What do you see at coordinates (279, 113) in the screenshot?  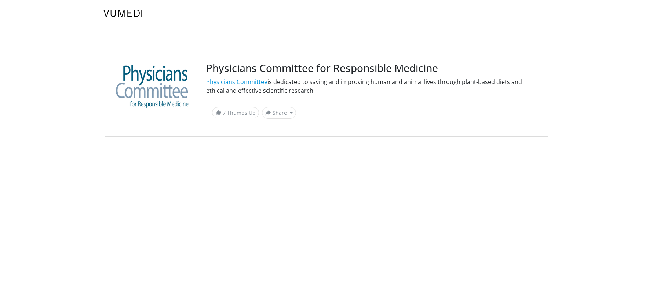 I see `button: Share` at bounding box center [279, 113].